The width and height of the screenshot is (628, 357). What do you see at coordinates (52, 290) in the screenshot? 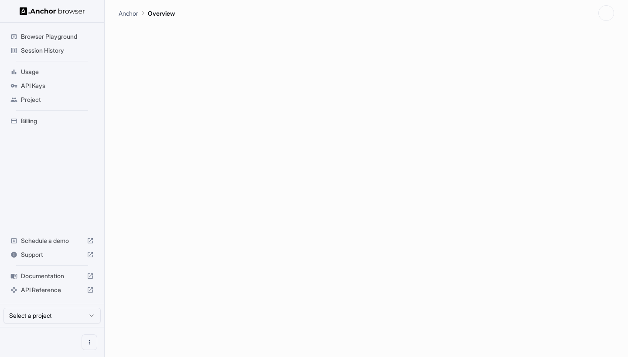
I see `span: API Reference` at bounding box center [52, 290].